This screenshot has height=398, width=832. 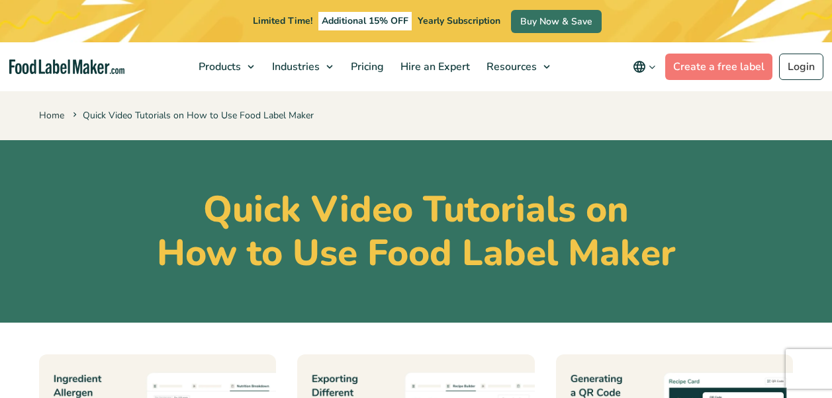 What do you see at coordinates (459, 21) in the screenshot?
I see `span: Yearly Subscription` at bounding box center [459, 21].